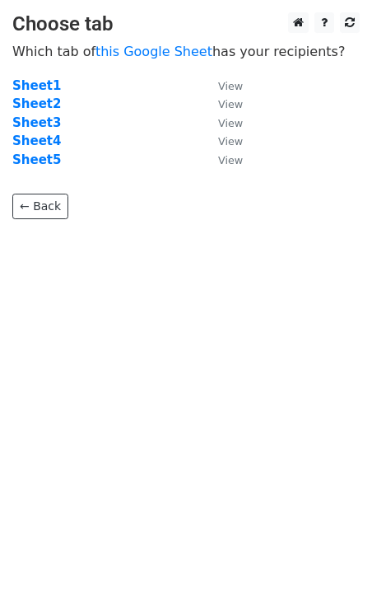 The width and height of the screenshot is (372, 590). I want to click on a: Sheet2, so click(36, 104).